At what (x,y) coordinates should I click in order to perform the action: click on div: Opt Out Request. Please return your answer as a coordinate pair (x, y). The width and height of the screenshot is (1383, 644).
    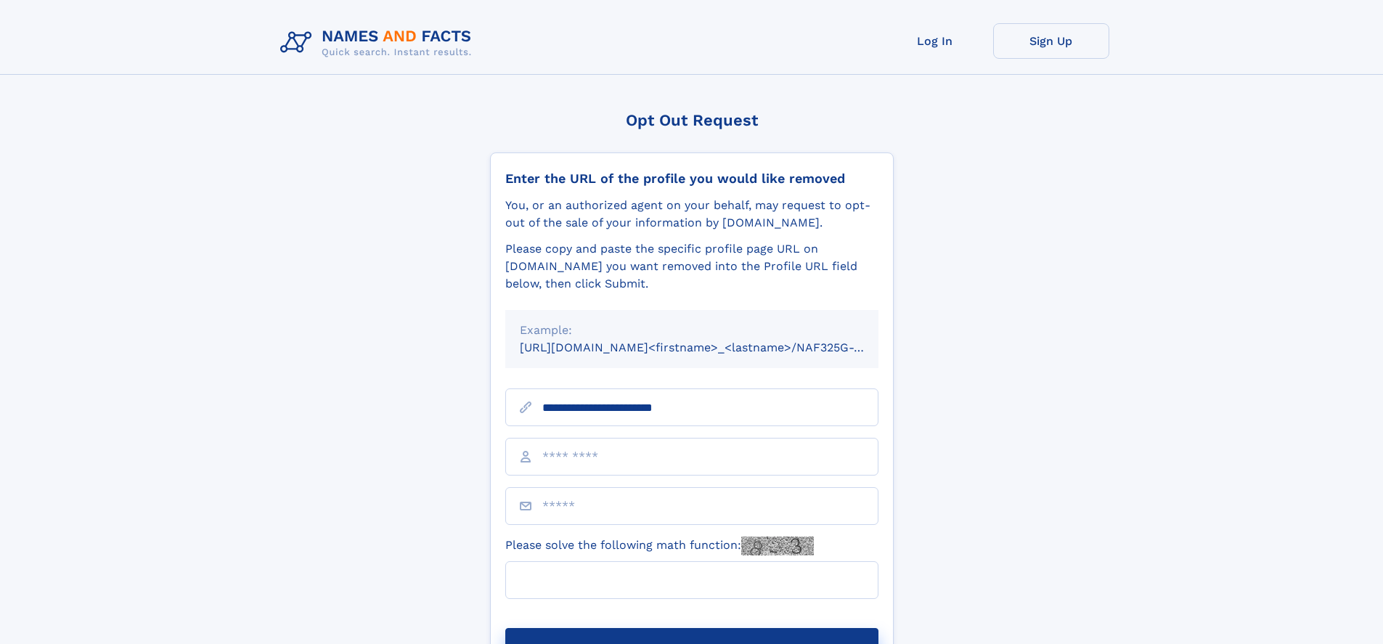
    Looking at the image, I should click on (692, 120).